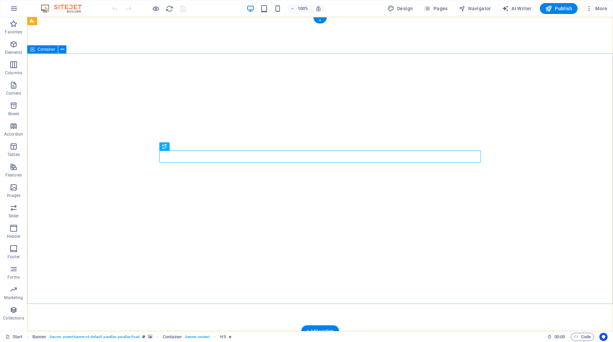 The image size is (613, 342). Describe the element at coordinates (400, 9) in the screenshot. I see `div: Design (Ctrl+Alt+Y)` at that location.